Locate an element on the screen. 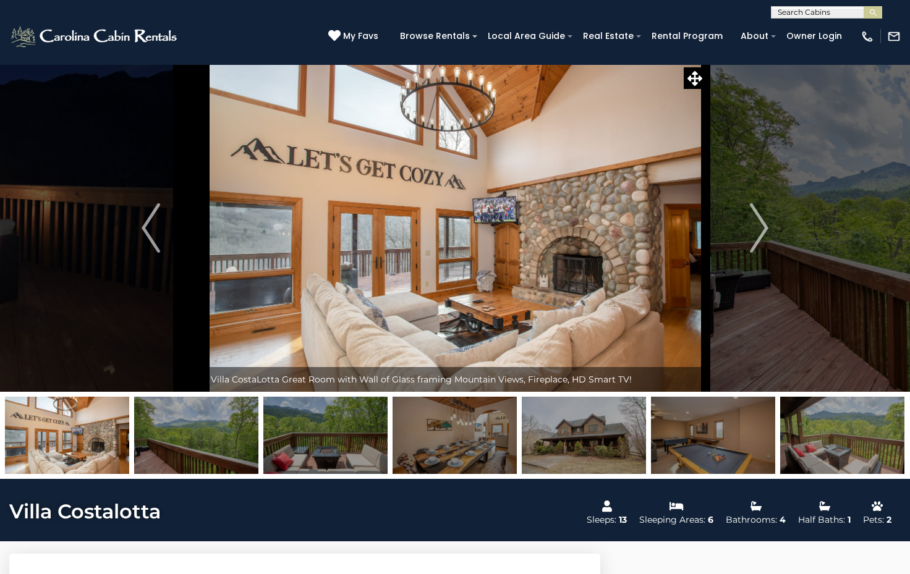 The image size is (910, 574). a: About is located at coordinates (754, 36).